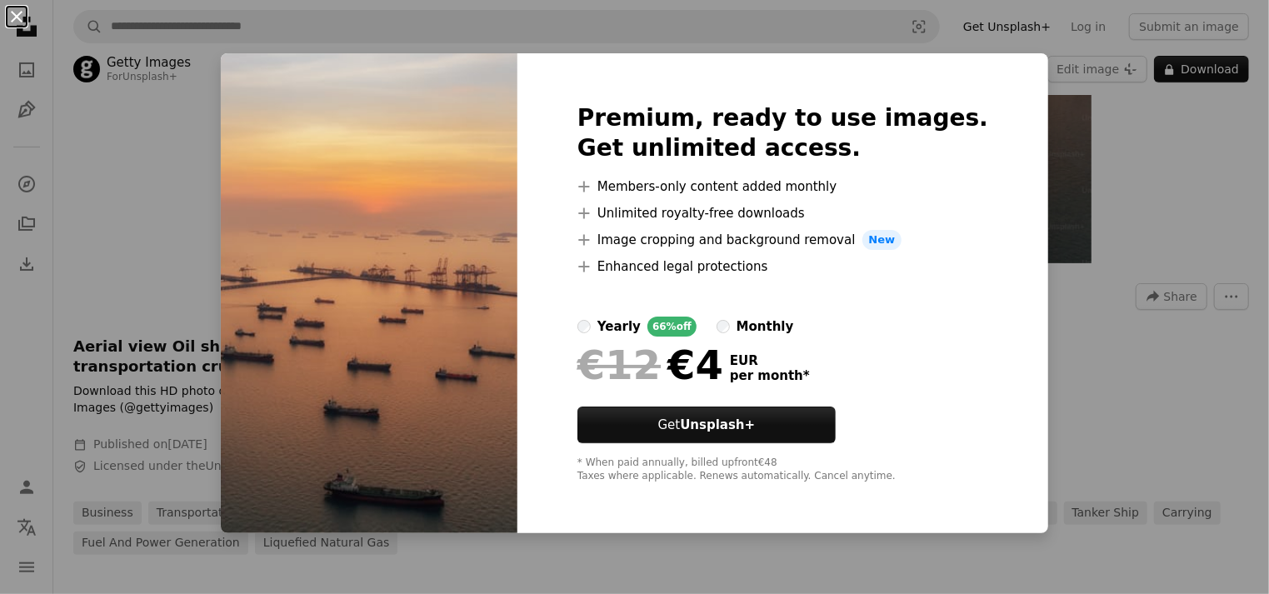  Describe the element at coordinates (770, 376) in the screenshot. I see `span: per month *` at that location.